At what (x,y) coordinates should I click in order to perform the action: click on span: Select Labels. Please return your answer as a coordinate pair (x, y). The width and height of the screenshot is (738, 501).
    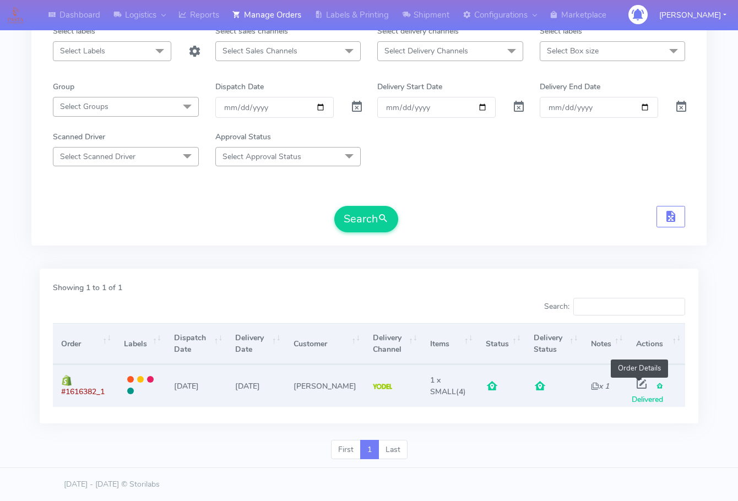
    Looking at the image, I should click on (83, 51).